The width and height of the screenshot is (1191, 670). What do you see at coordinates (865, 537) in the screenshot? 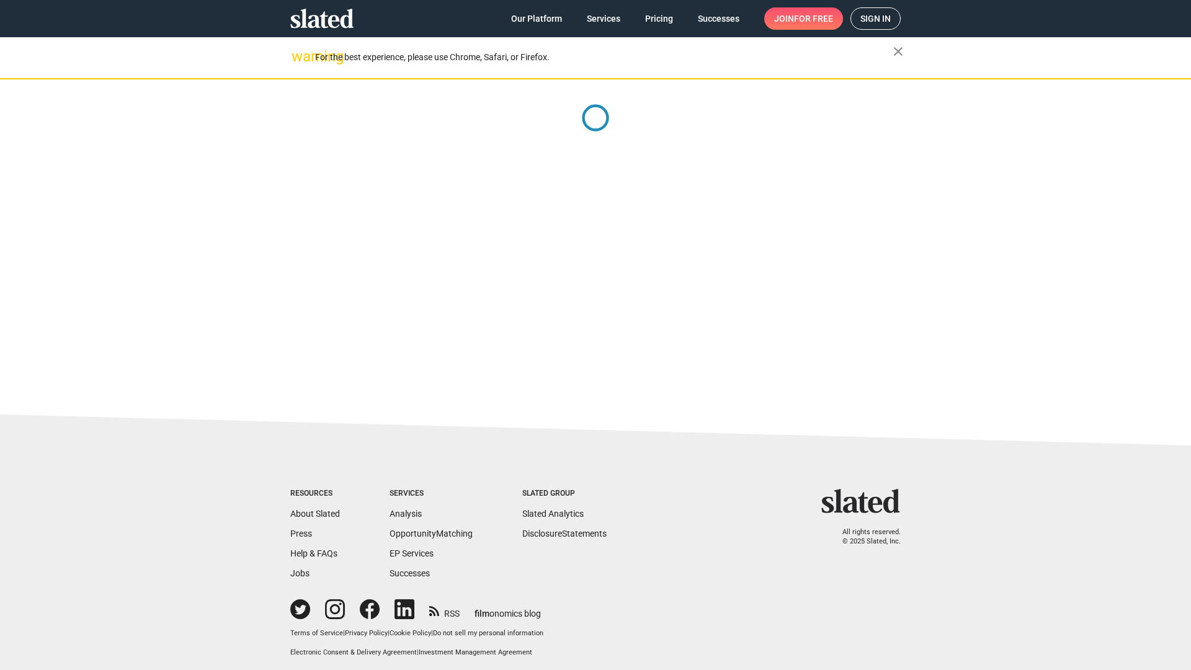
I see `p: All rights reserved. © 2025 Slated, Inc.` at bounding box center [865, 537].